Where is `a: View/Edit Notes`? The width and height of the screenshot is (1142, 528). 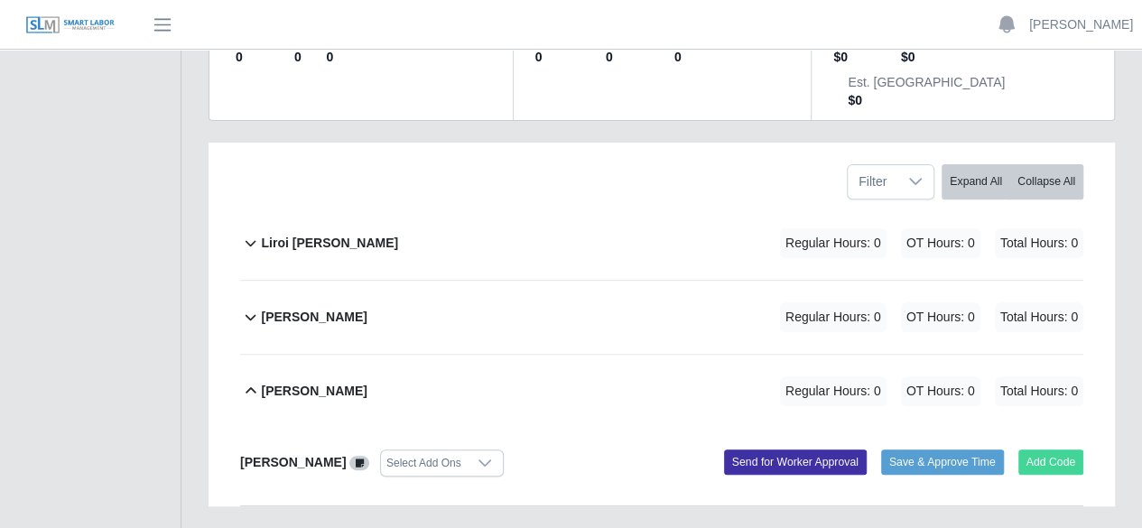
a: View/Edit Notes is located at coordinates (359, 462).